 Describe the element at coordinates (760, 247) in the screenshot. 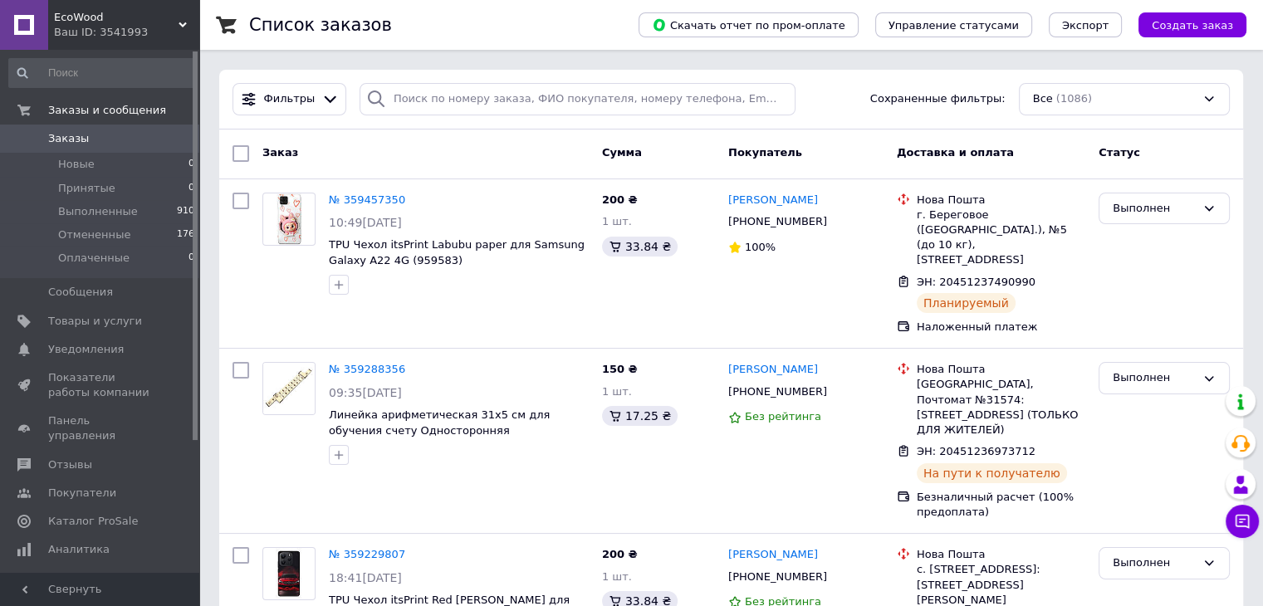

I see `span: 100%` at that location.